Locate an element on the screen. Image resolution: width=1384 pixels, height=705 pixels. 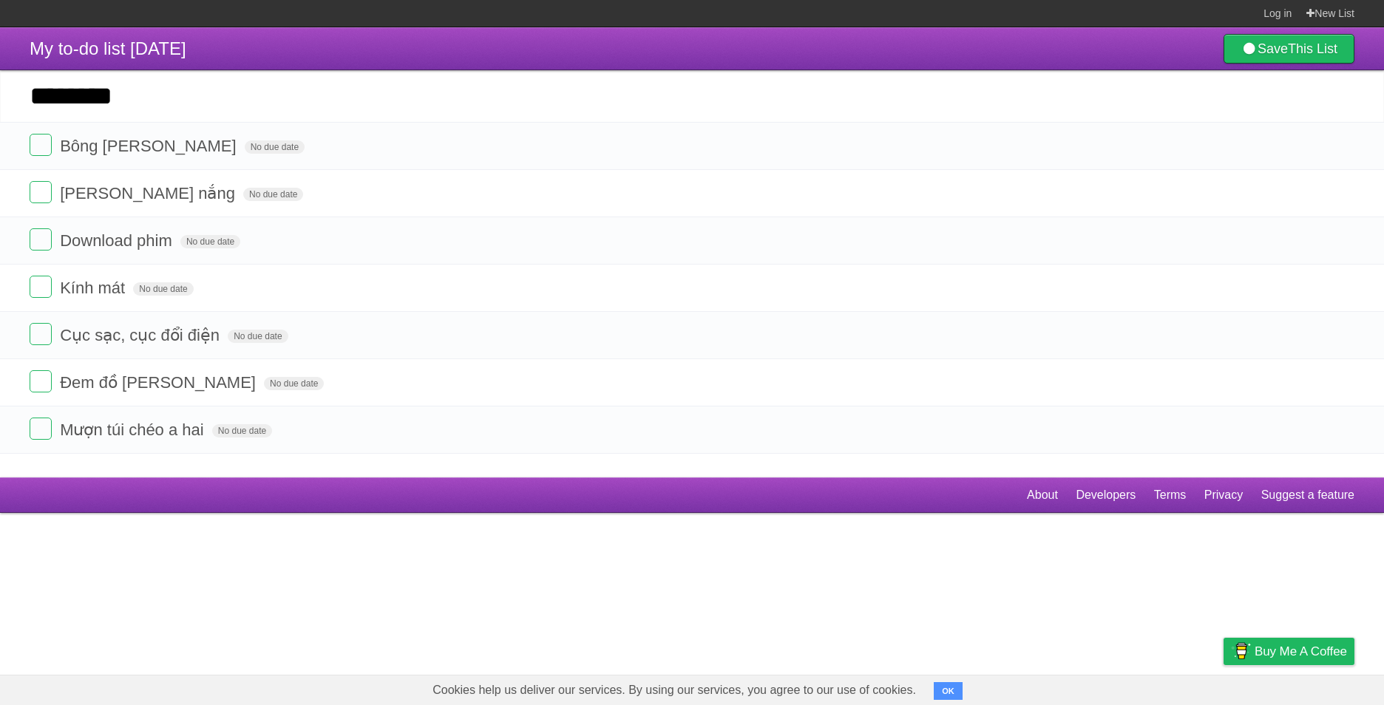
a: Suggest a feature is located at coordinates (1308, 495).